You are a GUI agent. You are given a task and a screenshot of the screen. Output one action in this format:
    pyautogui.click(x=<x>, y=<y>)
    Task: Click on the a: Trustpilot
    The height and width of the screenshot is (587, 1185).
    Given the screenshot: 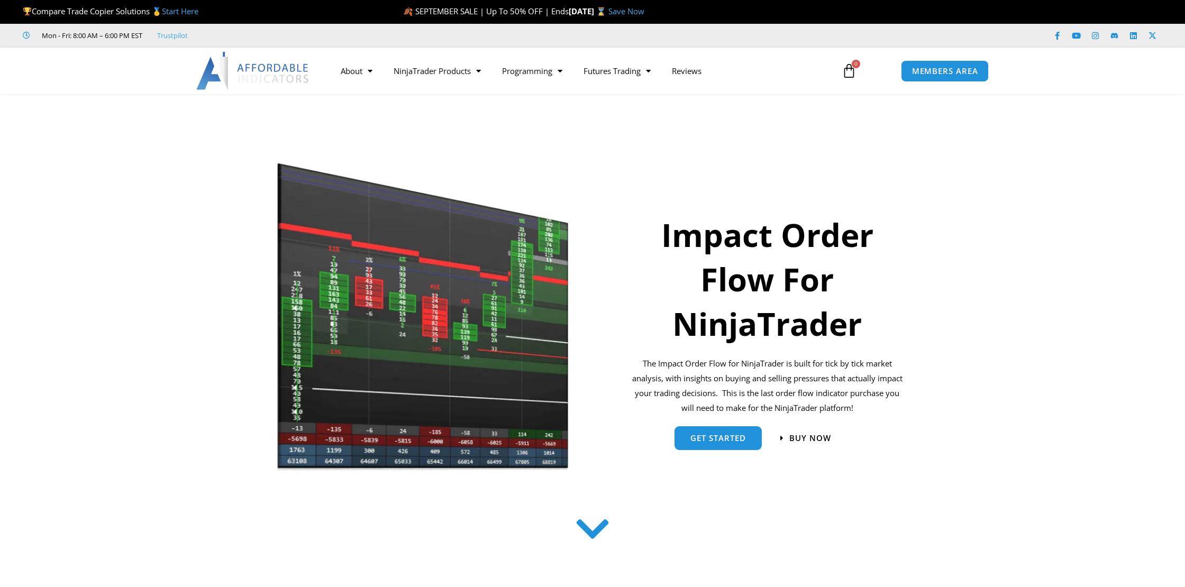 What is the action you would take?
    pyautogui.click(x=172, y=35)
    